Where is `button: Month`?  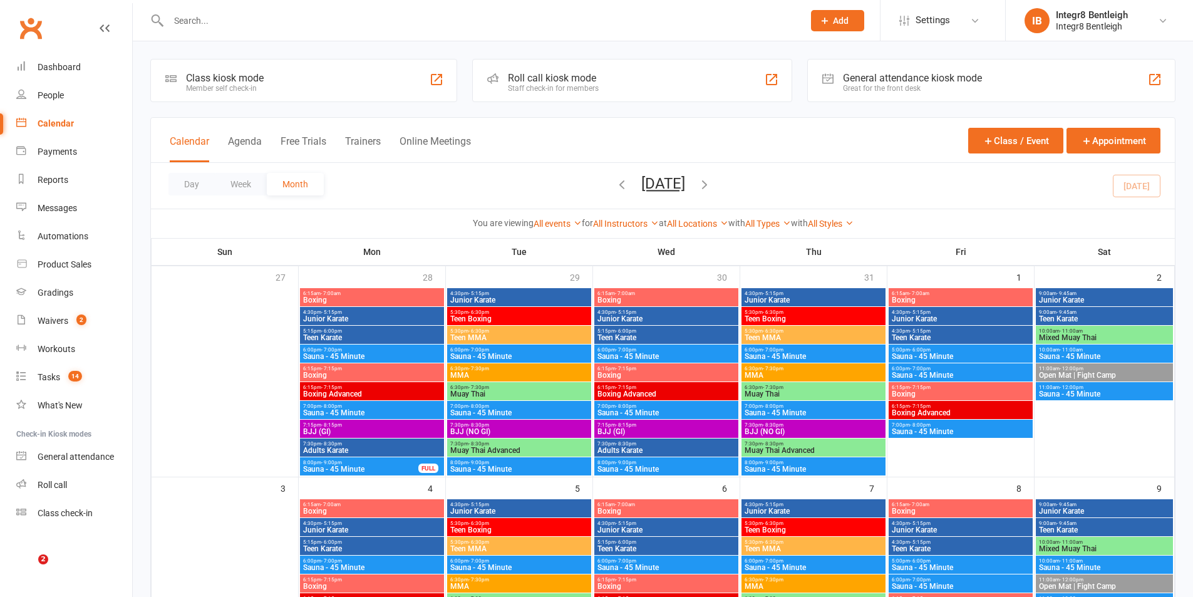 button: Month is located at coordinates (295, 184).